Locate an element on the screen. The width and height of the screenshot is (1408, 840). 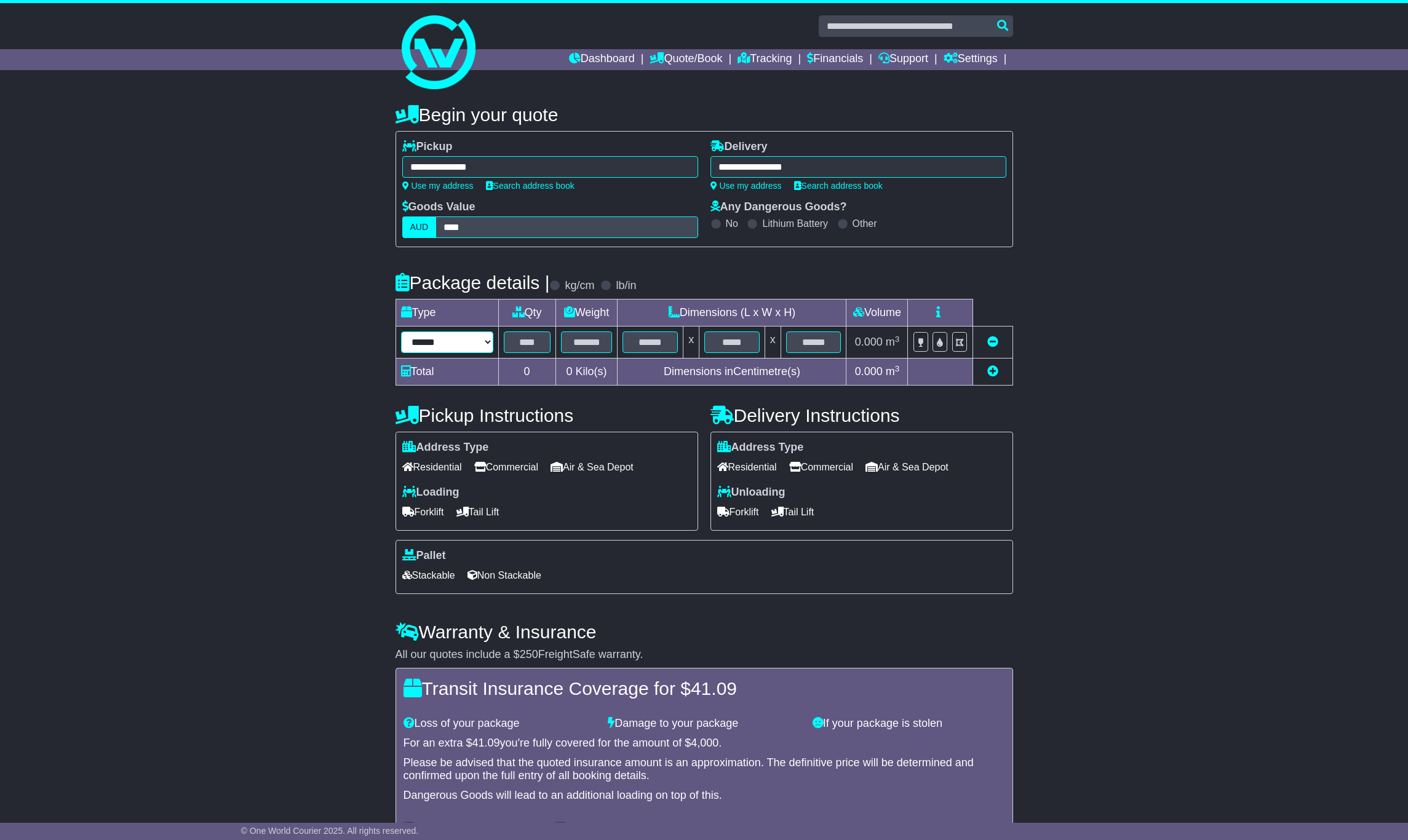
label: kg/cm is located at coordinates (579, 286).